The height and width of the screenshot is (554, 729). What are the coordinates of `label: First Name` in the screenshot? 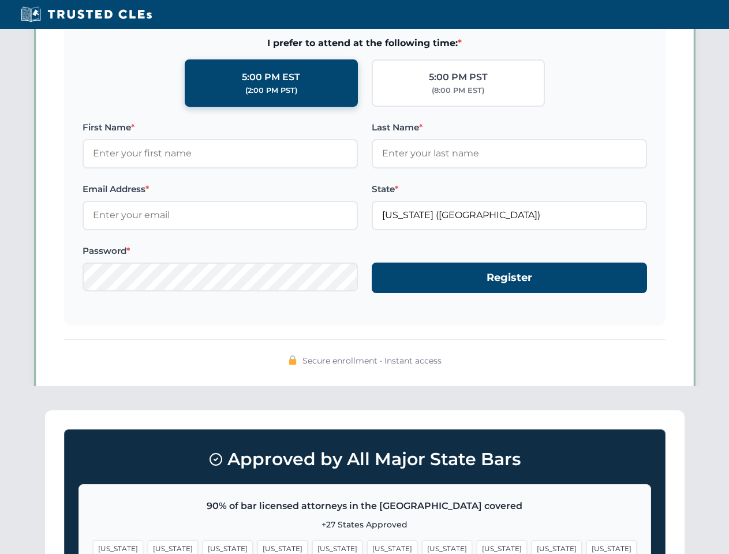 It's located at (220, 128).